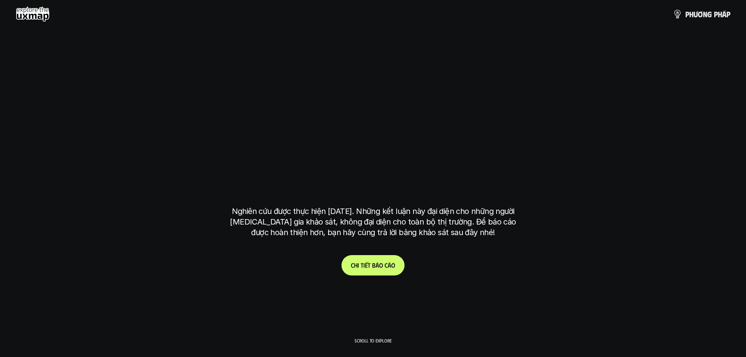  I want to click on a: Chitiếtbáocáo, so click(373, 265).